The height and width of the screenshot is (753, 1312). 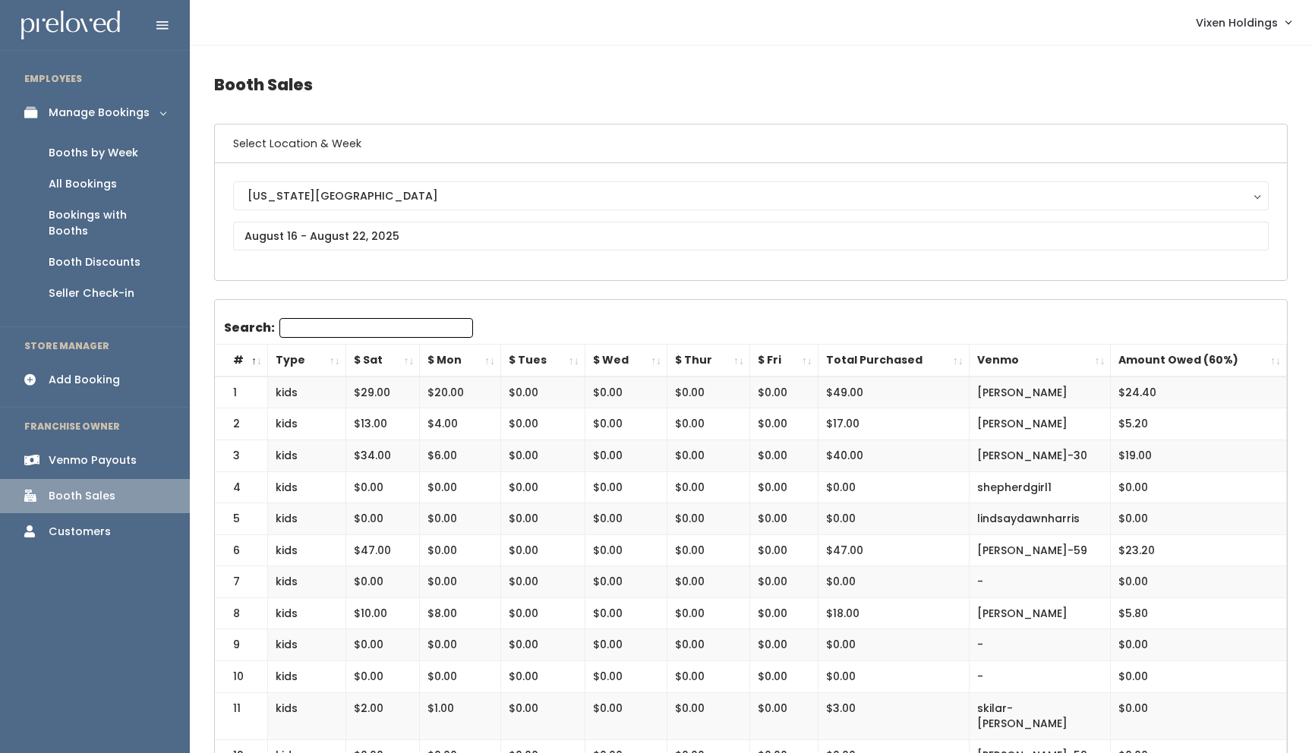 I want to click on td: $24.40, so click(x=1199, y=392).